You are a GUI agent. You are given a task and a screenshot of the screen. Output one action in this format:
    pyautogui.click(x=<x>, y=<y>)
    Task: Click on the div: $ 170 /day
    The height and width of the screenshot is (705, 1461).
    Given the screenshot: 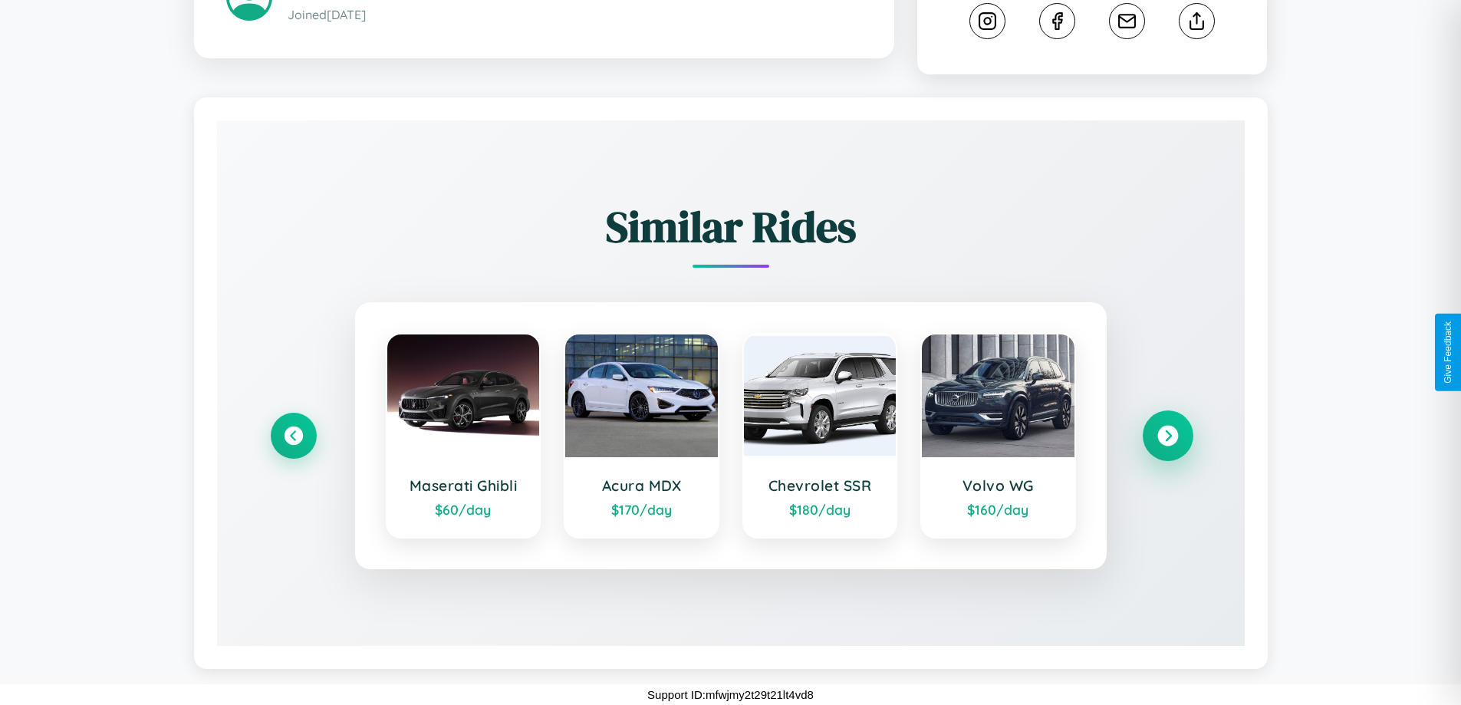 What is the action you would take?
    pyautogui.click(x=641, y=509)
    